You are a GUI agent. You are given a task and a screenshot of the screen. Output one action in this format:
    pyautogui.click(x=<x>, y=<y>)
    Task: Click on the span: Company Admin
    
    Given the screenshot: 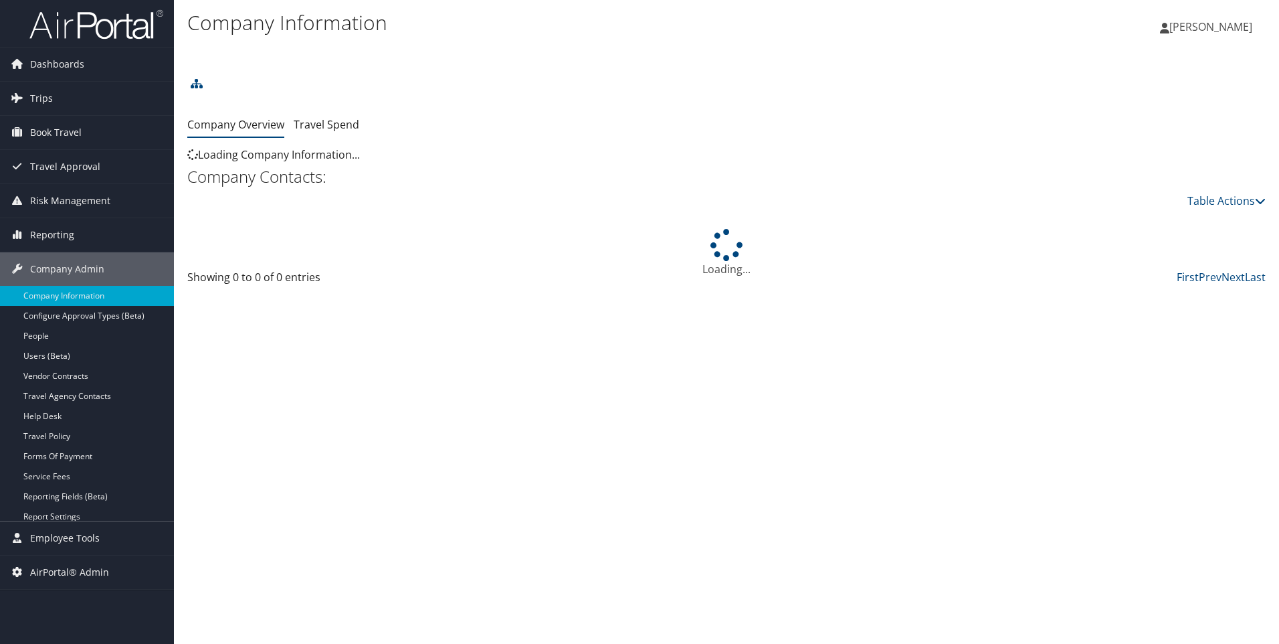 What is the action you would take?
    pyautogui.click(x=67, y=269)
    